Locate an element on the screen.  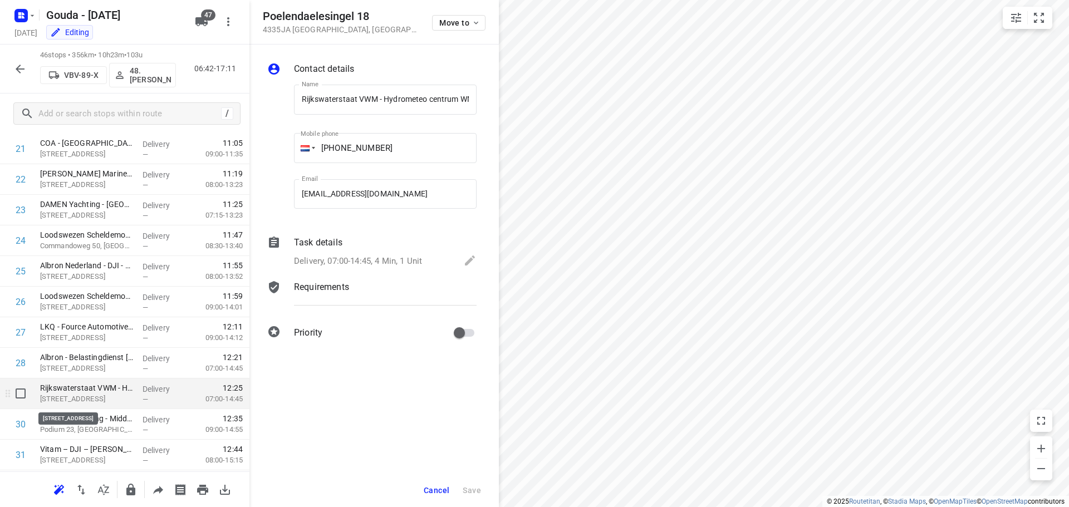
p: 07:00-14:45 is located at coordinates (215, 399).